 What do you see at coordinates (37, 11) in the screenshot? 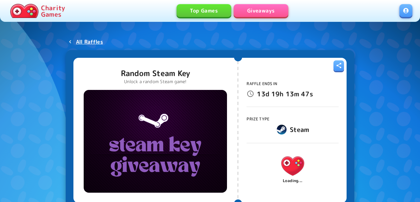
I see `a: Charity Games` at bounding box center [37, 11].